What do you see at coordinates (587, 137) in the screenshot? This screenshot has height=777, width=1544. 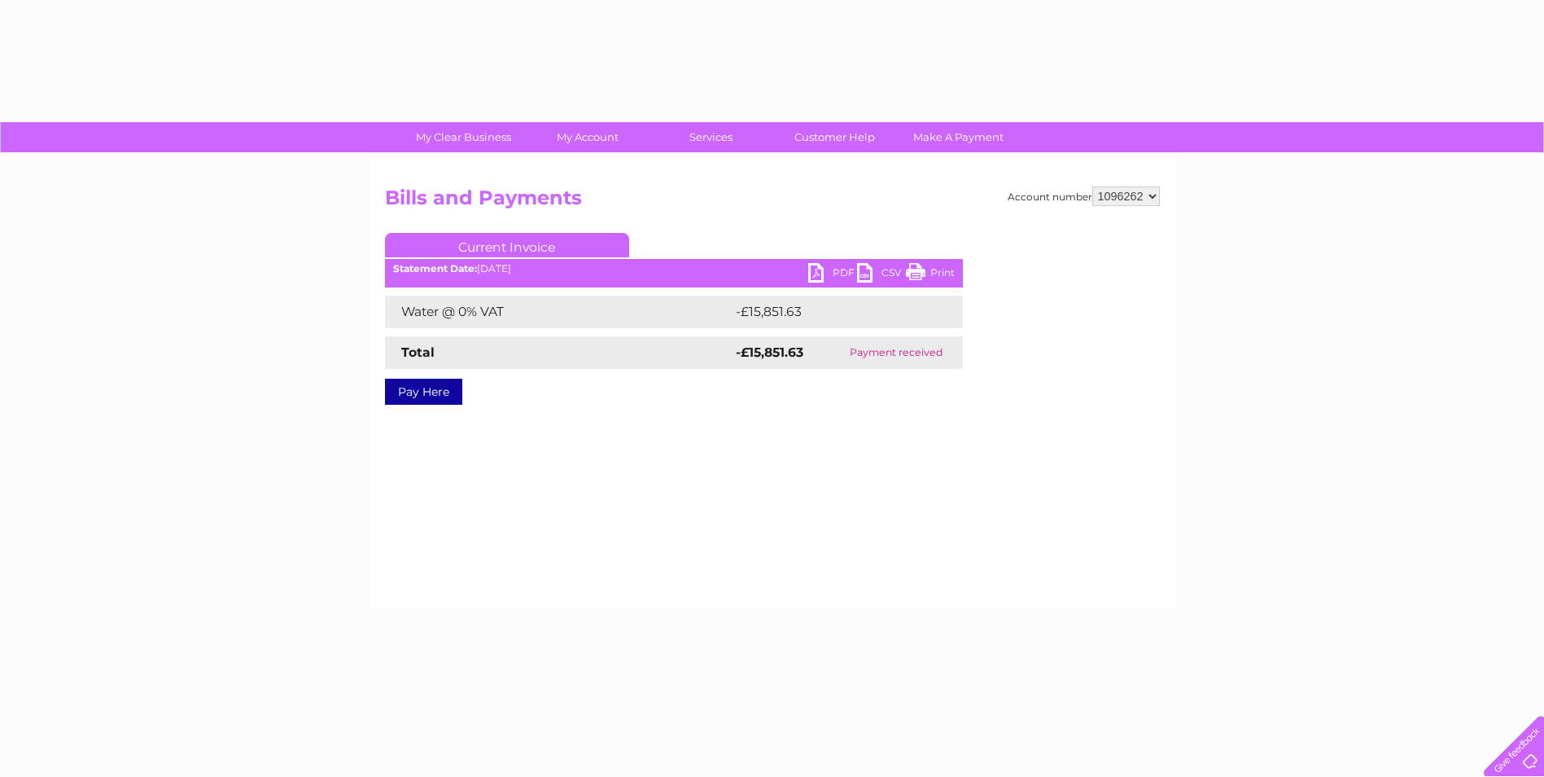 I see `a: My Account` at bounding box center [587, 137].